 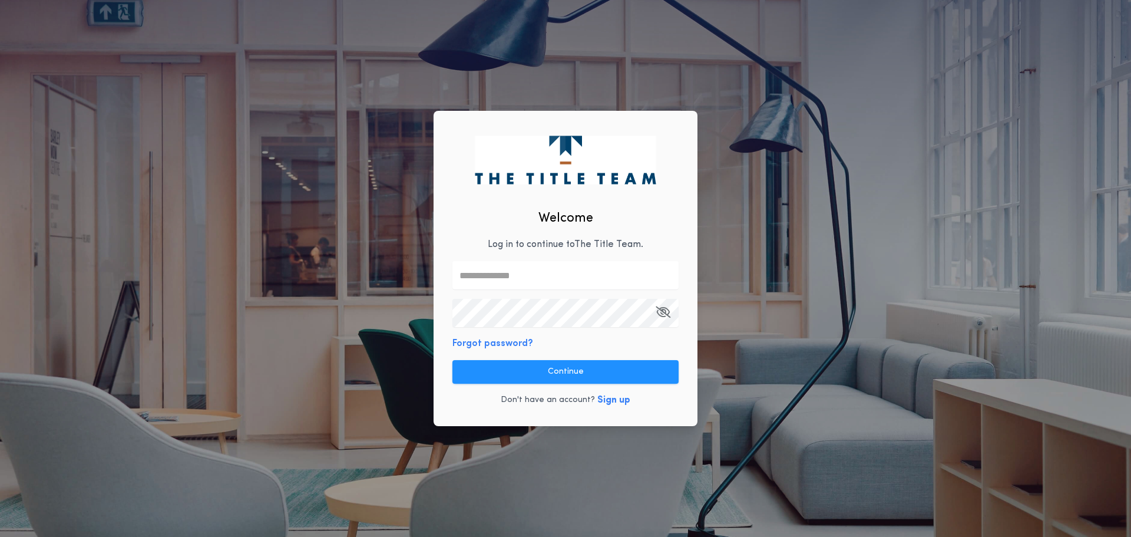 I want to click on img: logo, so click(x=565, y=160).